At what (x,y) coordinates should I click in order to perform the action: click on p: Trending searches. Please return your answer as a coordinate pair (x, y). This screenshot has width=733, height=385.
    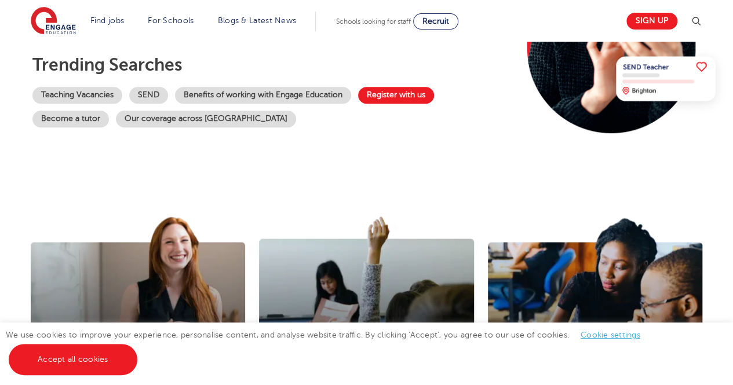
    Looking at the image, I should click on (266, 65).